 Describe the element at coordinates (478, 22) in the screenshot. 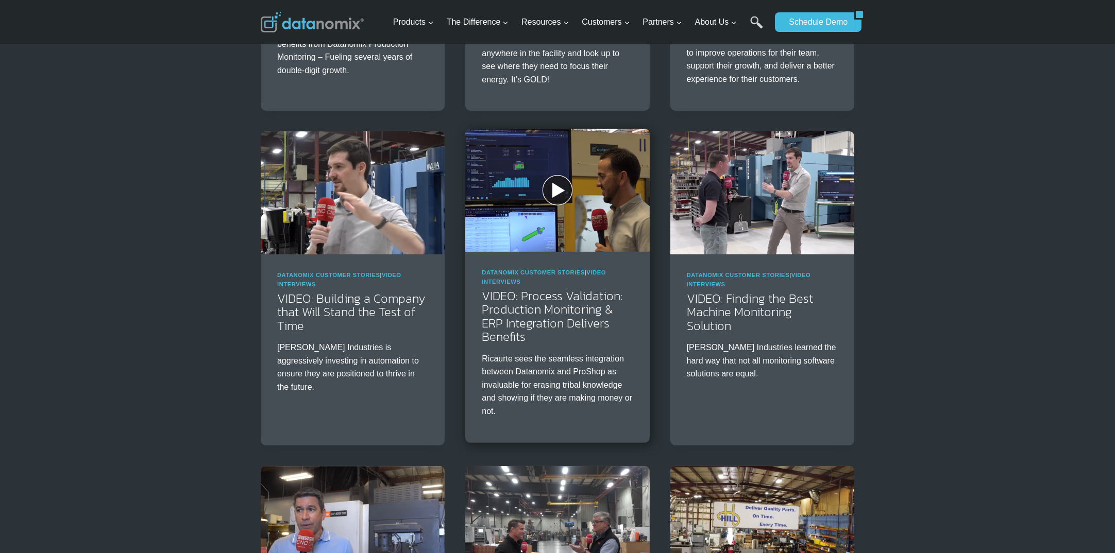

I see `span: The Difference` at that location.